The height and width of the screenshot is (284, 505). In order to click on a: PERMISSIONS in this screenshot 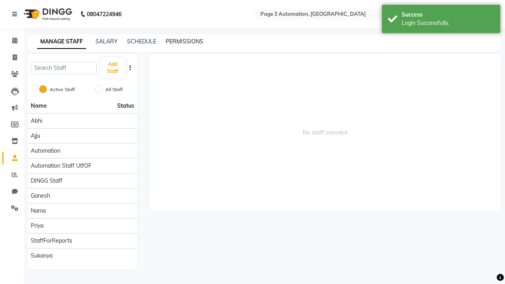, I will do `click(184, 41)`.